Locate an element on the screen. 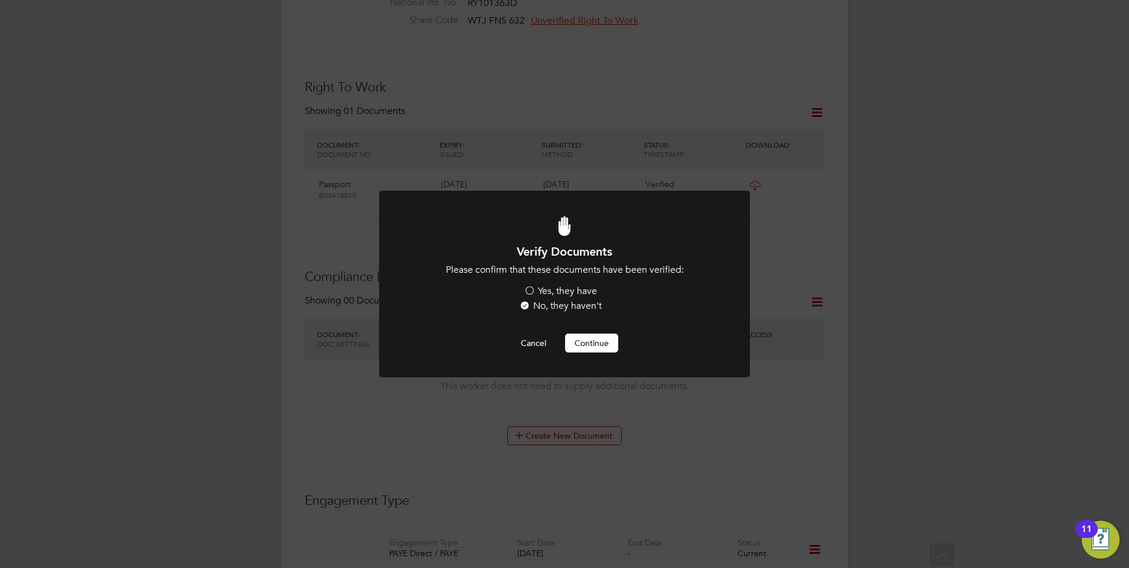  p: Please confirm that these documents have been verified: is located at coordinates (565, 270).